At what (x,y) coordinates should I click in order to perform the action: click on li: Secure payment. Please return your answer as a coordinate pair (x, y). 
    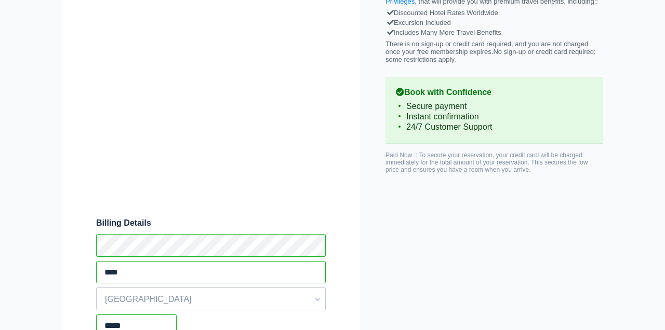
    Looking at the image, I should click on (494, 106).